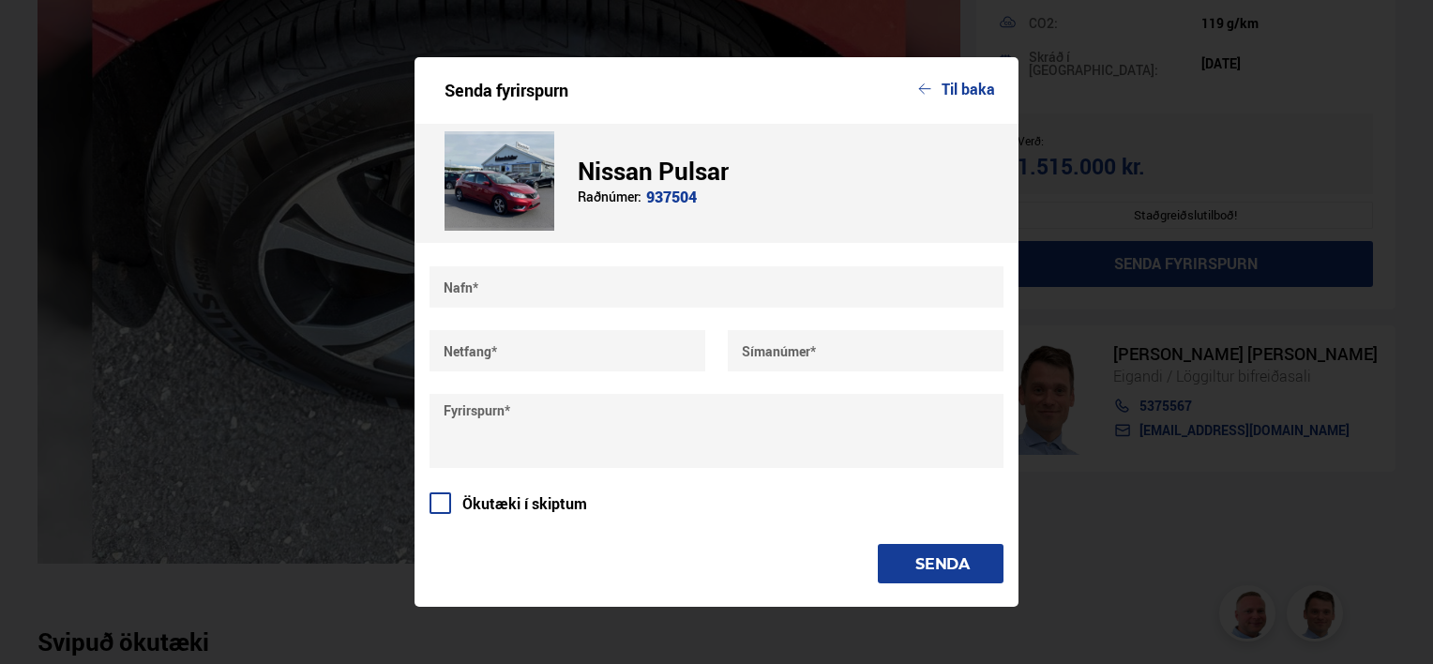 Image resolution: width=1433 pixels, height=664 pixels. What do you see at coordinates (508, 504) in the screenshot?
I see `label: Ökutæki í skiptum` at bounding box center [508, 504].